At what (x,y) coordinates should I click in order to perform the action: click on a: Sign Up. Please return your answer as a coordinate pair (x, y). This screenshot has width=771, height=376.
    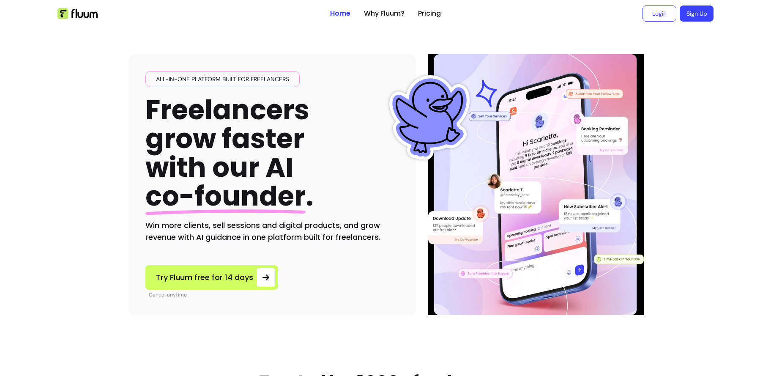
    Looking at the image, I should click on (696, 14).